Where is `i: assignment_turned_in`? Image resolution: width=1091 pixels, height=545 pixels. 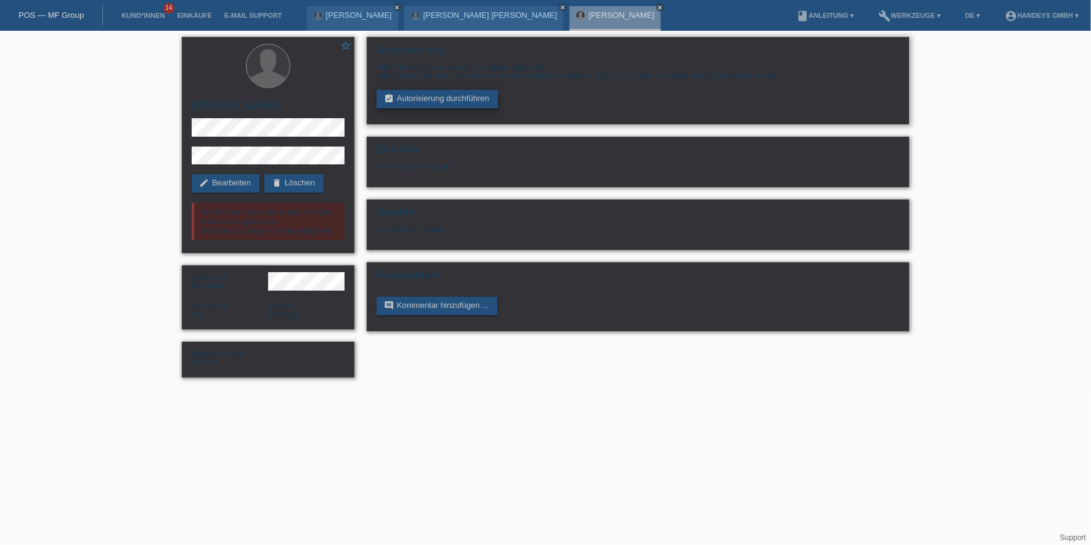
i: assignment_turned_in is located at coordinates (389, 99).